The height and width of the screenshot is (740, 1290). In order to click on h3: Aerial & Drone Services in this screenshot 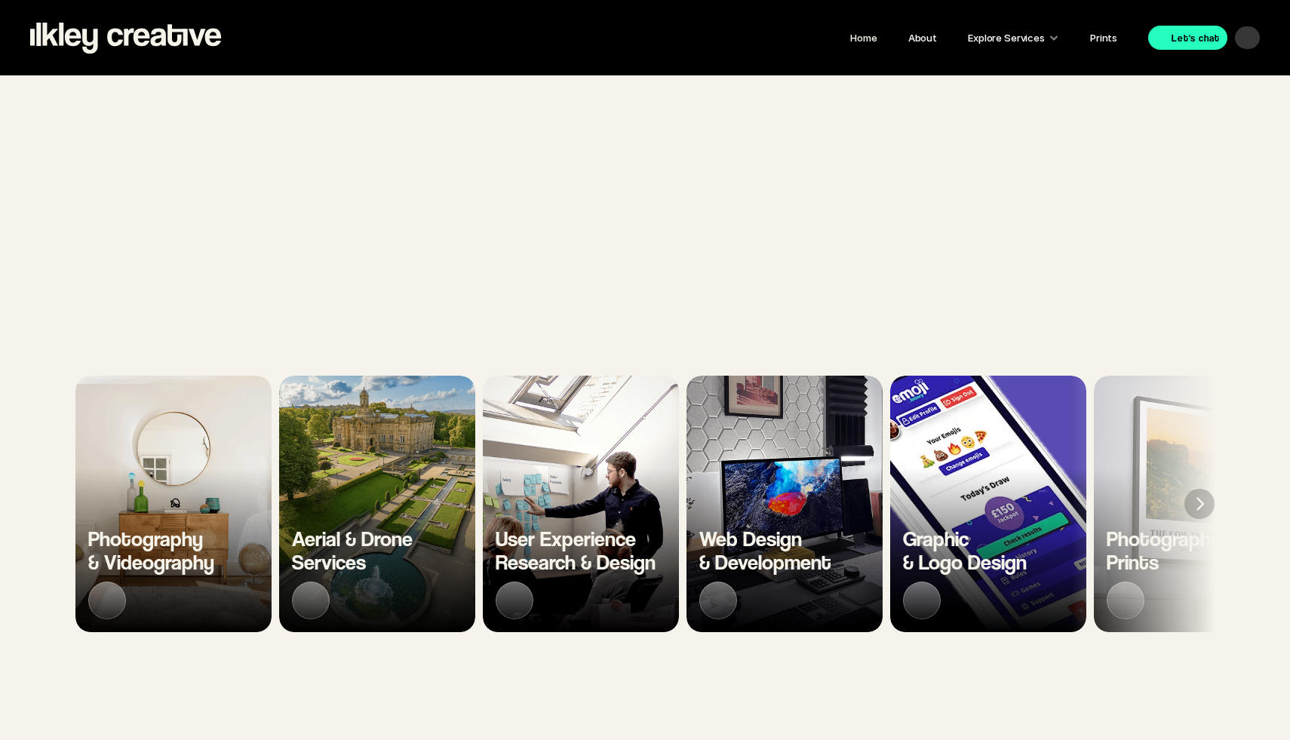, I will do `click(352, 551)`.